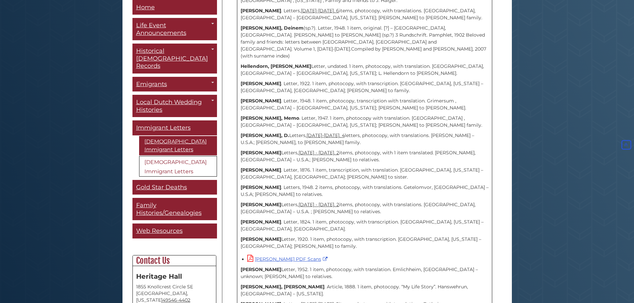  Describe the element at coordinates (176, 300) in the screenshot. I see `tcxspan: Call 49546-4402 via 3CX` at that location.